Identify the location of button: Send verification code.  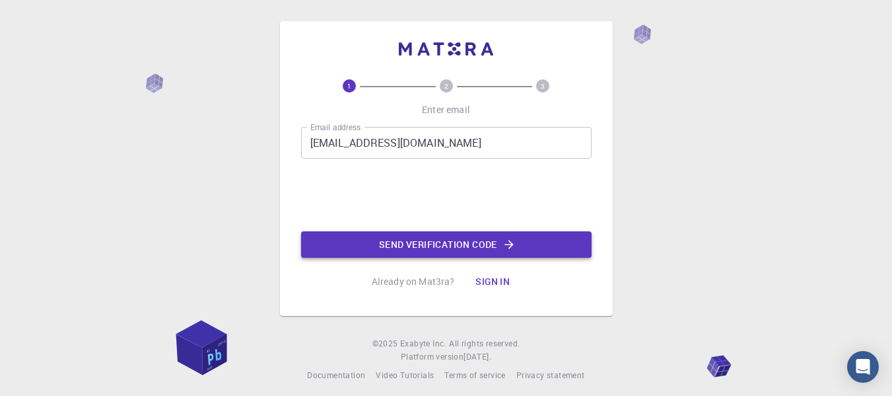
(446, 244).